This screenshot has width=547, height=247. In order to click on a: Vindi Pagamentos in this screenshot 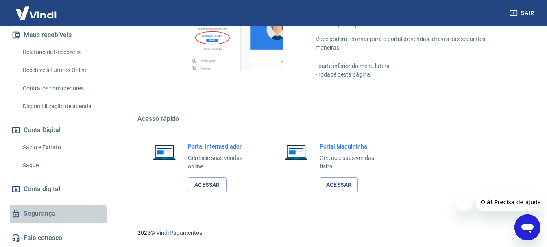, I will do `click(179, 232)`.